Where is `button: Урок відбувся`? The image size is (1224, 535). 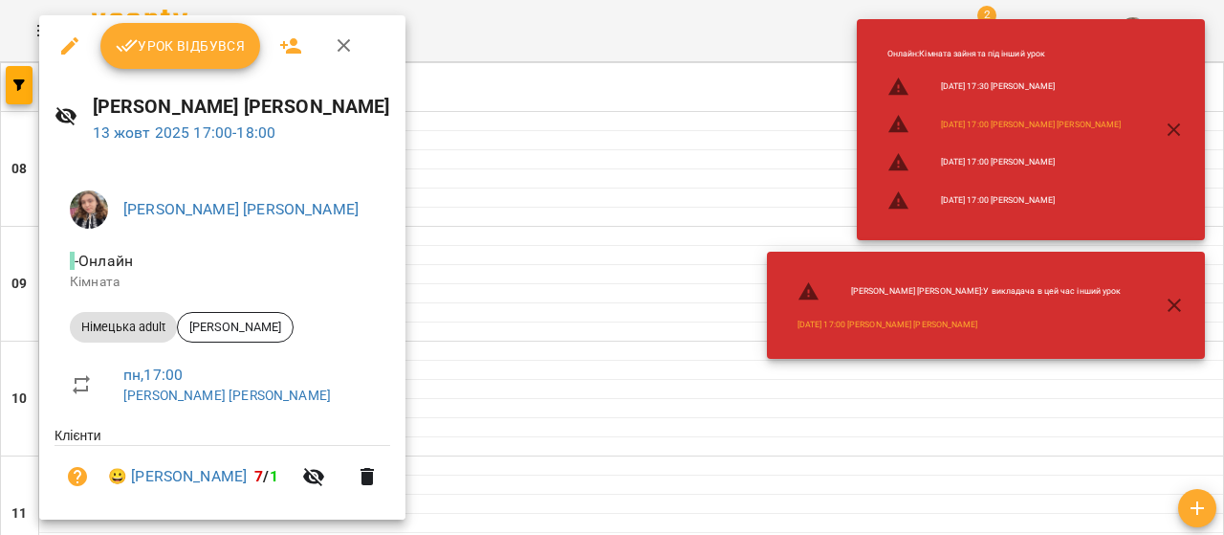 button: Урок відбувся is located at coordinates (181, 46).